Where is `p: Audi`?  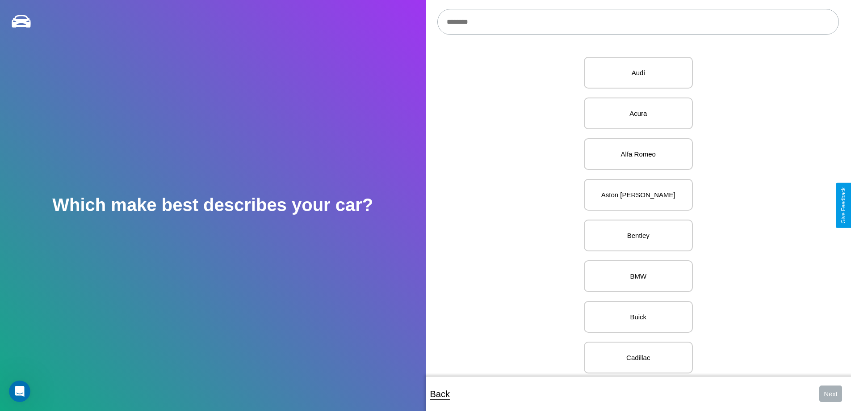 p: Audi is located at coordinates (639, 72).